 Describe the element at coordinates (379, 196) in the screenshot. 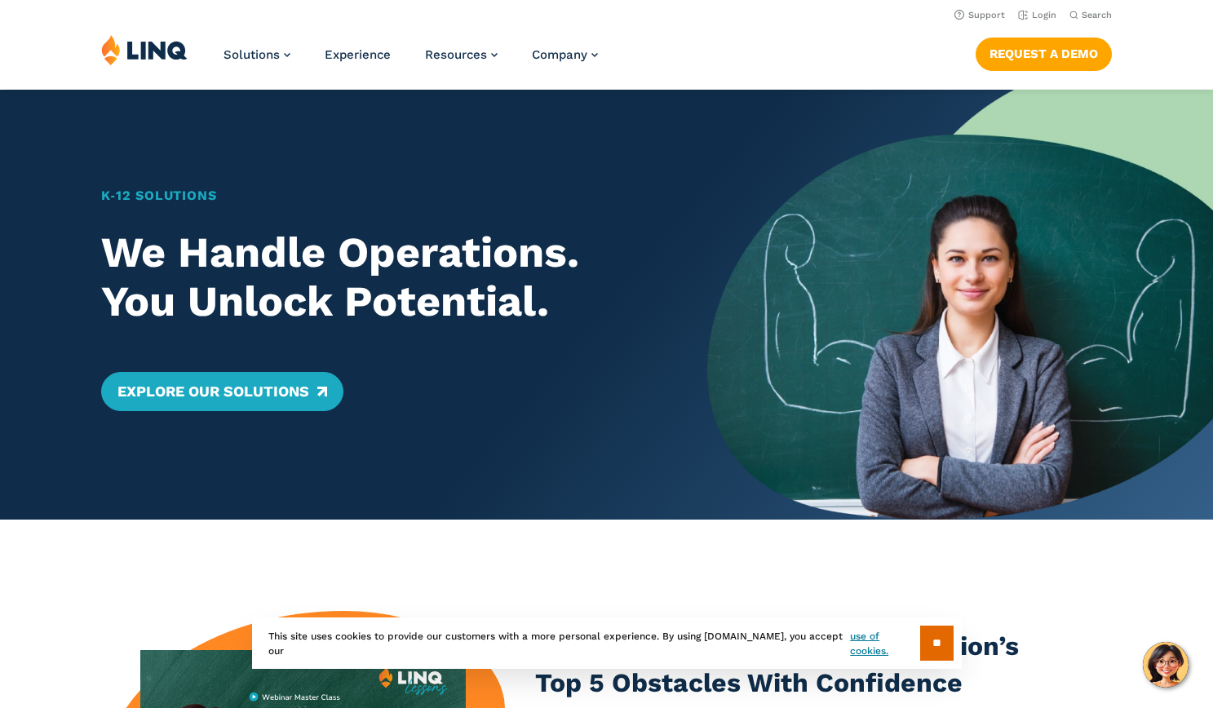

I see `h1: K‑12 Solutions` at that location.